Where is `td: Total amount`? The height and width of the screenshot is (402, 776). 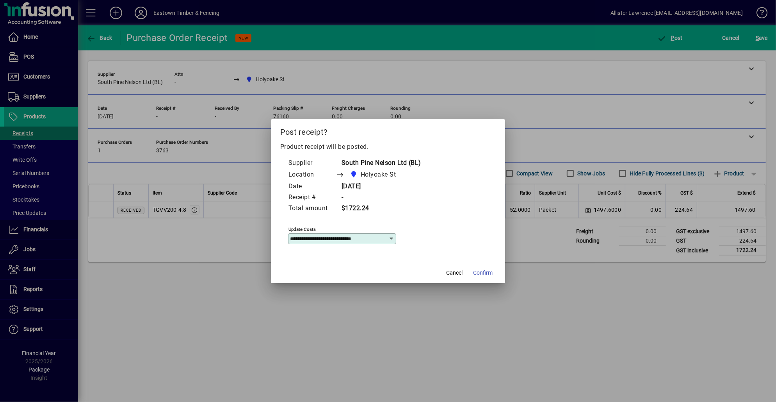
td: Total amount is located at coordinates (312, 208).